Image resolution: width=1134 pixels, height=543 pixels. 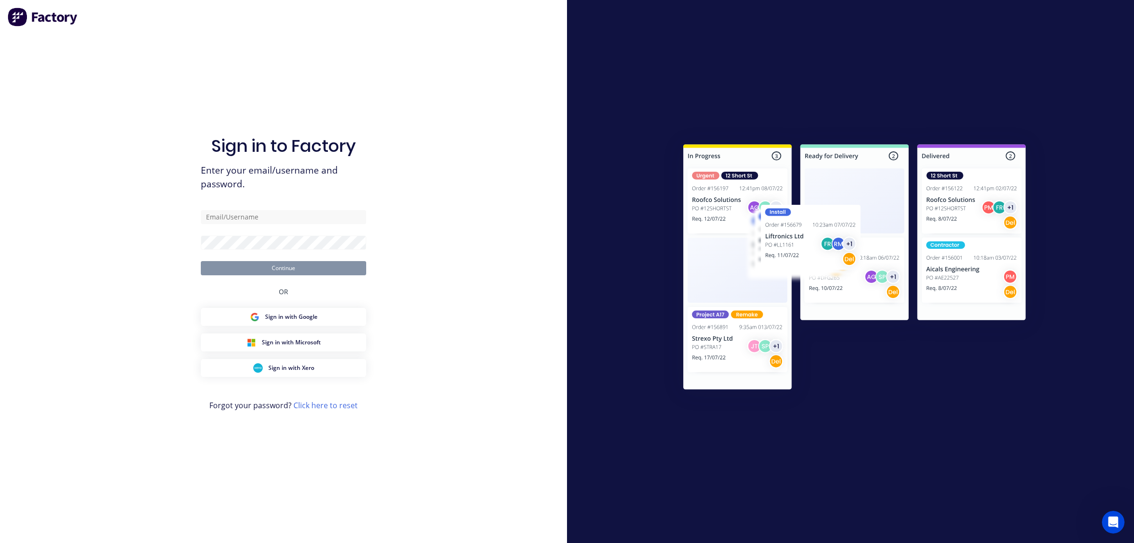 What do you see at coordinates (291, 368) in the screenshot?
I see `span: Sign in with Xero` at bounding box center [291, 368].